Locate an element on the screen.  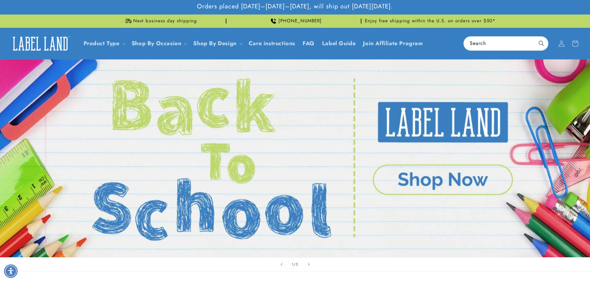
a: Join Affiliate Program is located at coordinates (392, 43).